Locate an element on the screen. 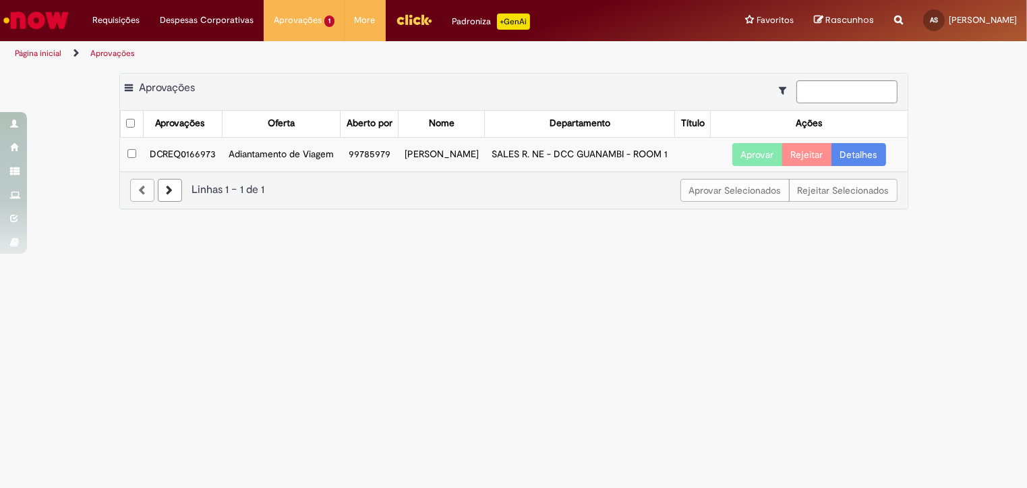 This screenshot has height=488, width=1027. div: Aberto por is located at coordinates (370, 123).